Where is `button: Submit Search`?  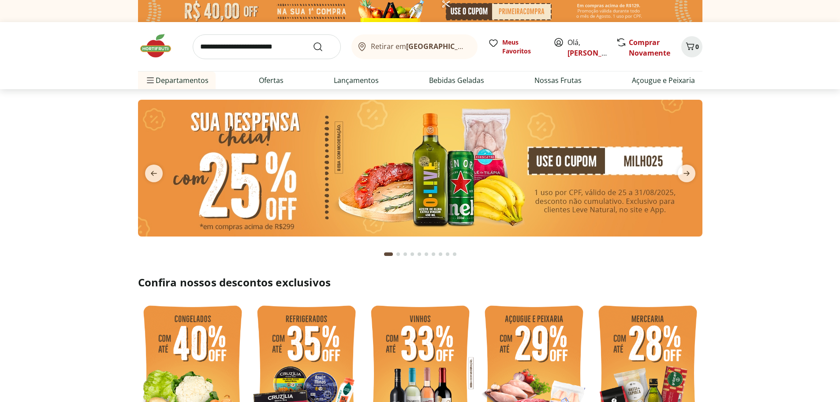
button: Submit Search is located at coordinates (323, 47).